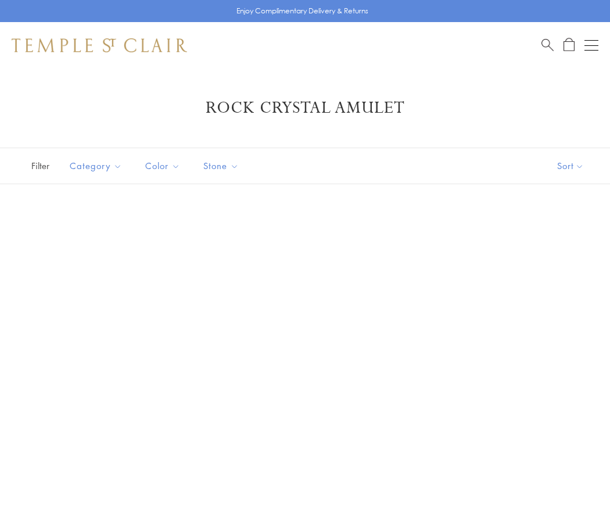  Describe the element at coordinates (305, 108) in the screenshot. I see `h1: Rock Crystal Amulet` at that location.